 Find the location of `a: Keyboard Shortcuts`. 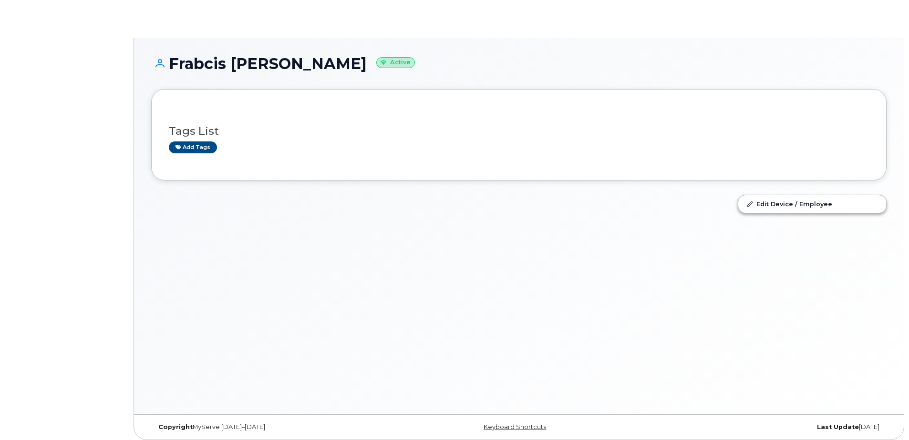

a: Keyboard Shortcuts is located at coordinates (514, 427).